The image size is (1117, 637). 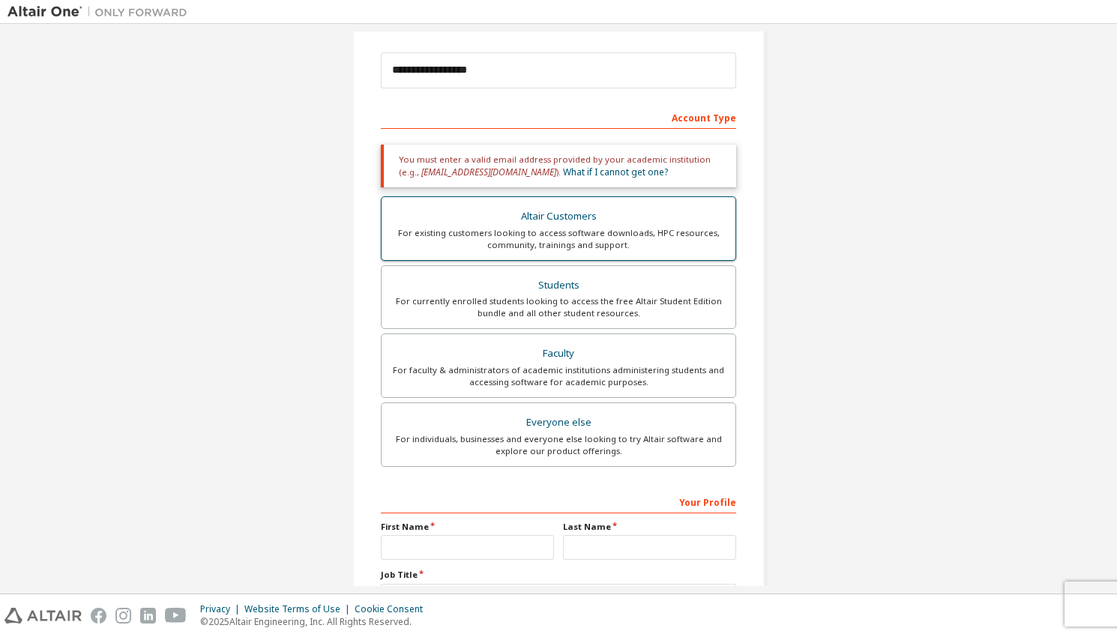 What do you see at coordinates (559, 307) in the screenshot?
I see `div: For currently enrolled students looking to access the free Altair Student Edition bundle and all ...` at bounding box center [559, 307].